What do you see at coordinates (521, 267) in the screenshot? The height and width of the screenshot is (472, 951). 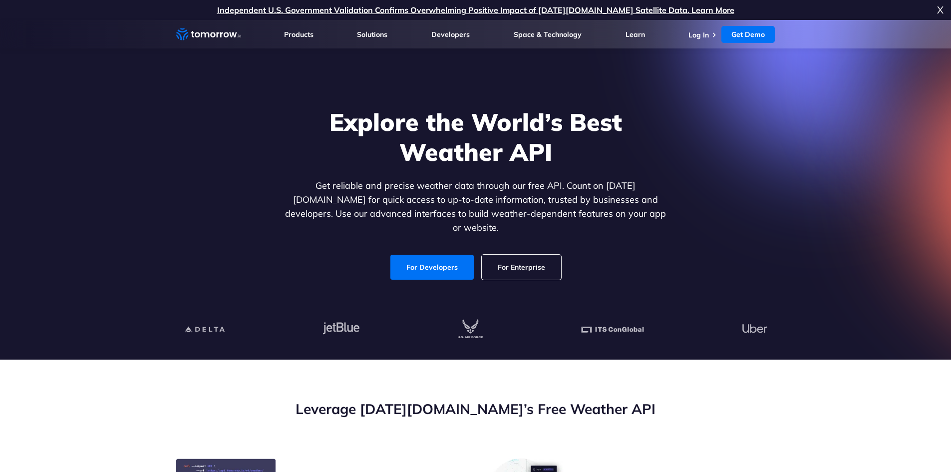 I see `a: For Enterprise` at bounding box center [521, 267].